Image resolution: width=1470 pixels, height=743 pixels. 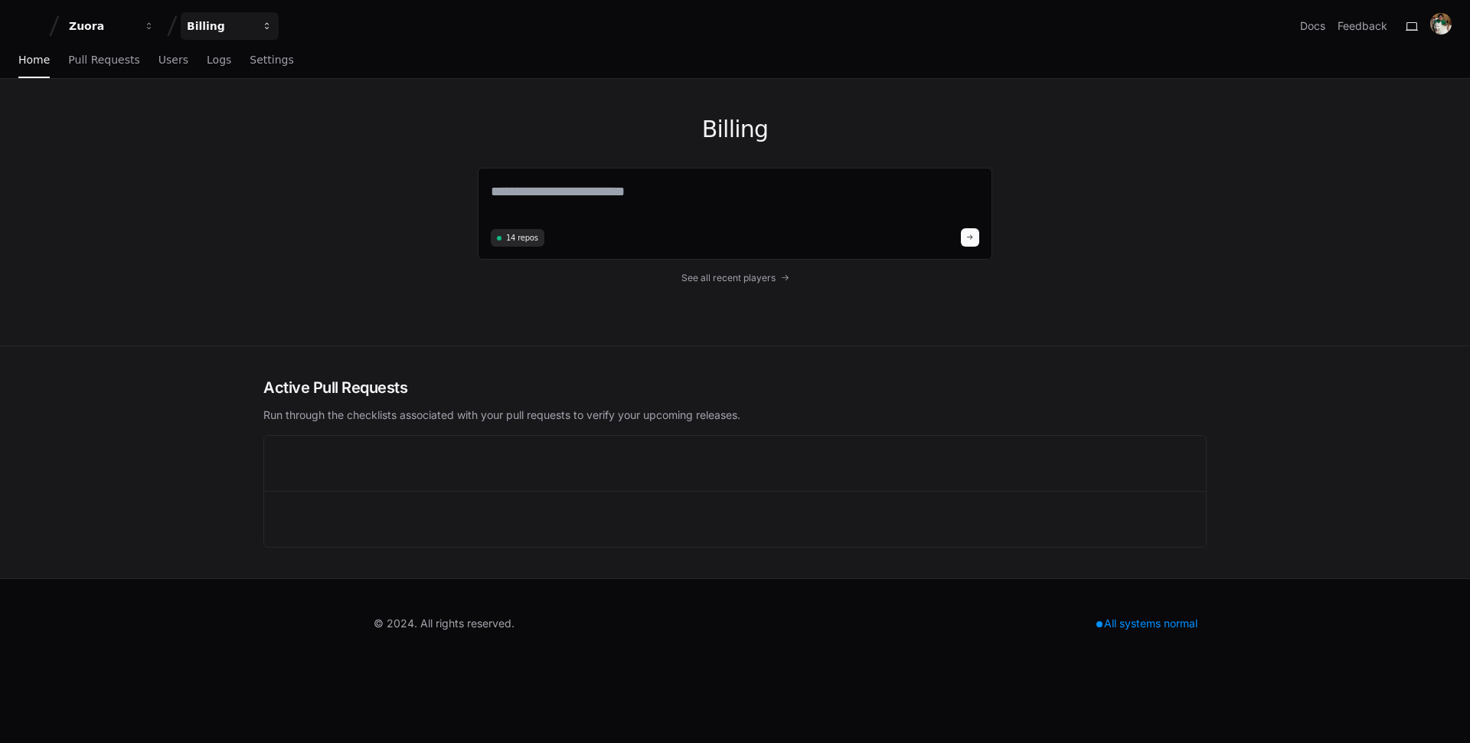 What do you see at coordinates (728, 278) in the screenshot?
I see `span: See all recent players` at bounding box center [728, 278].